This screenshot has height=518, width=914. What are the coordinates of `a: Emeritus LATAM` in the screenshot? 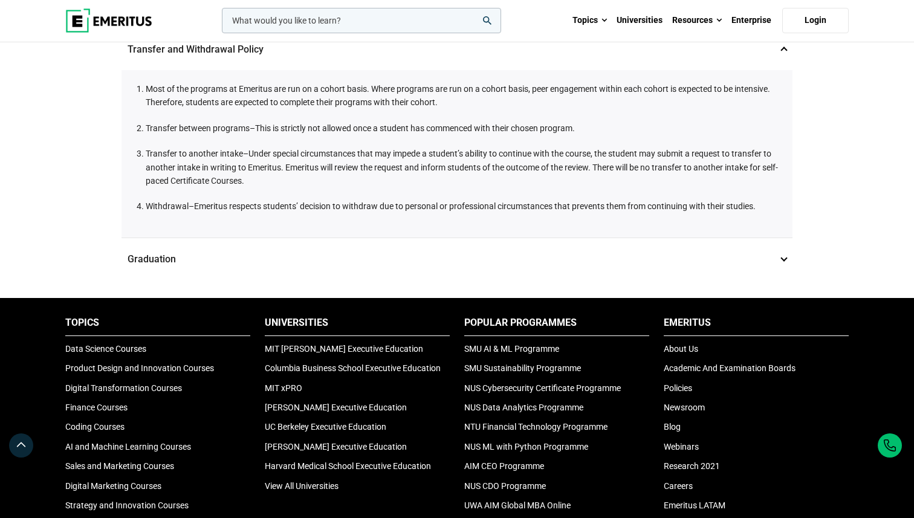 It's located at (694, 505).